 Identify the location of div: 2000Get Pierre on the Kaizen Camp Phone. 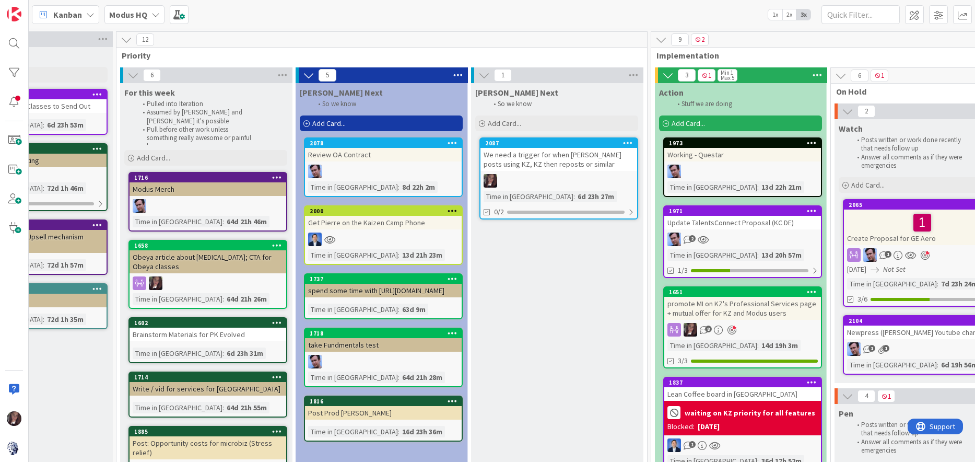
(383, 218).